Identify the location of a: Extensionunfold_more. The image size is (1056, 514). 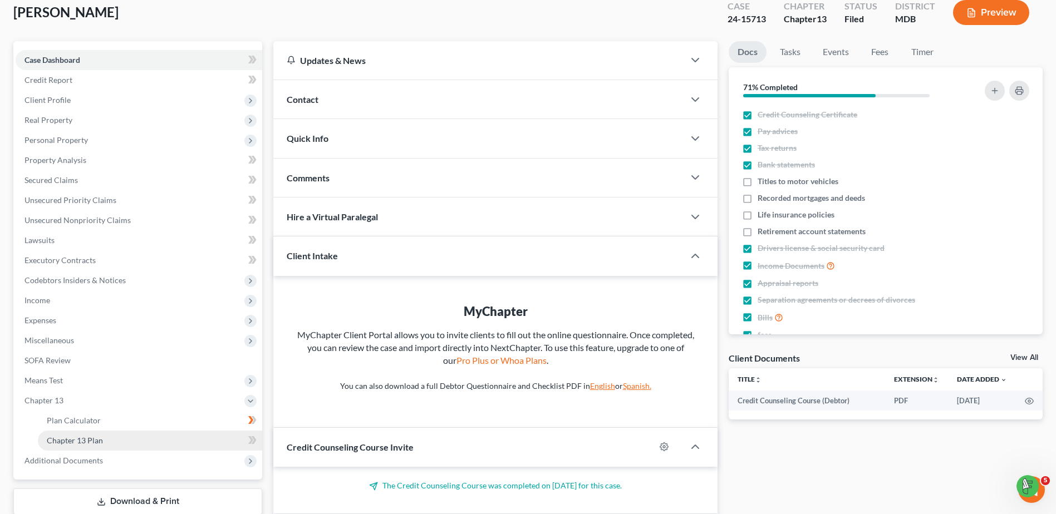
(916, 379).